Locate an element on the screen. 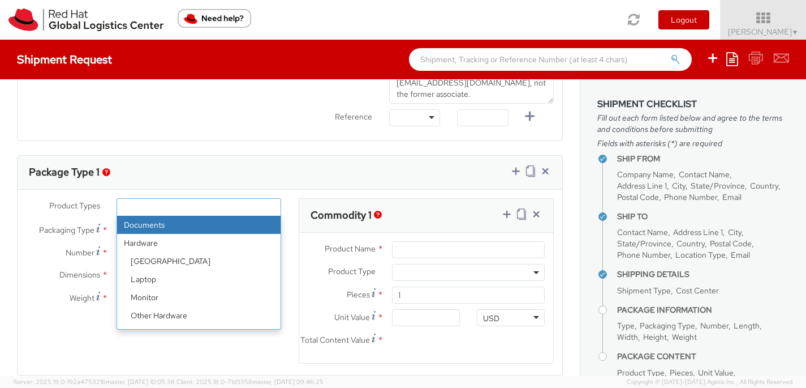 This screenshot has width=806, height=388. strong: Hardware is located at coordinates (199, 243).